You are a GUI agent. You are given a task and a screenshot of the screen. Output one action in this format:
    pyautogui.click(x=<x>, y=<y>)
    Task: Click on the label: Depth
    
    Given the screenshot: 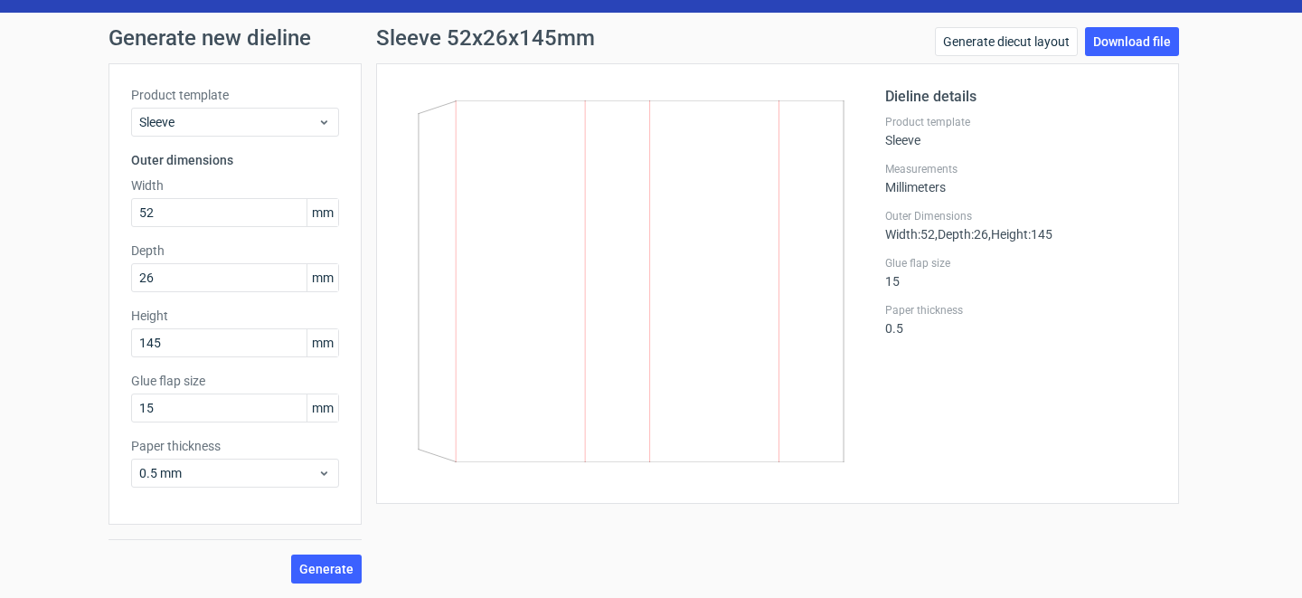 What is the action you would take?
    pyautogui.click(x=235, y=250)
    